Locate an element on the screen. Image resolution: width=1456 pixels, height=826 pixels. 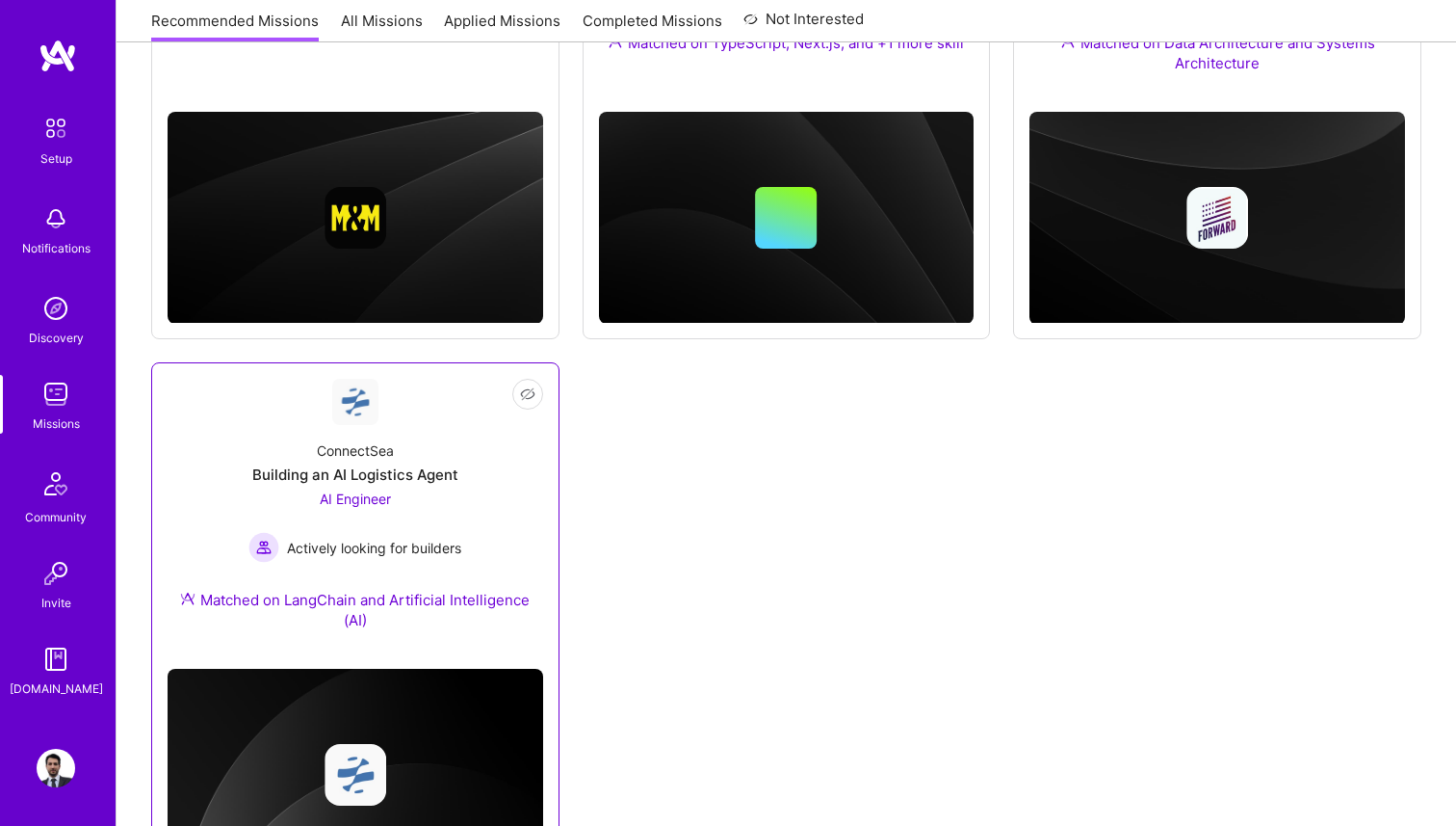
a: User Avatar is located at coordinates (56, 768).